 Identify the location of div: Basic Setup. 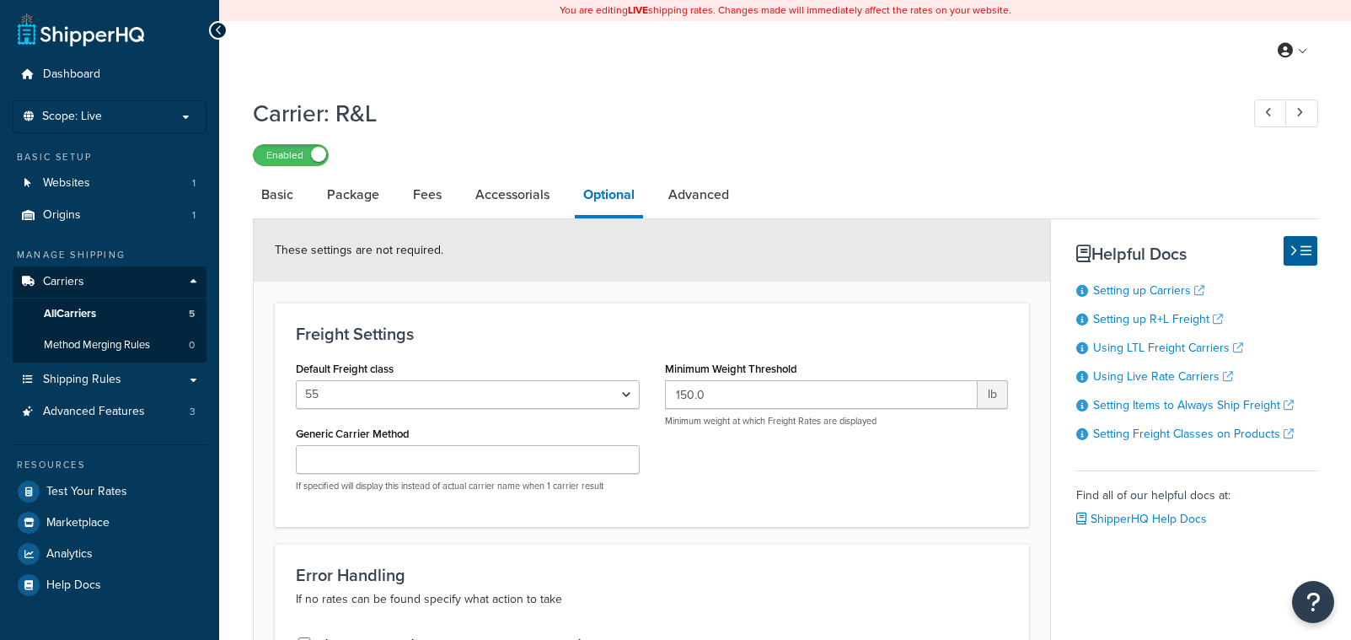
(110, 157).